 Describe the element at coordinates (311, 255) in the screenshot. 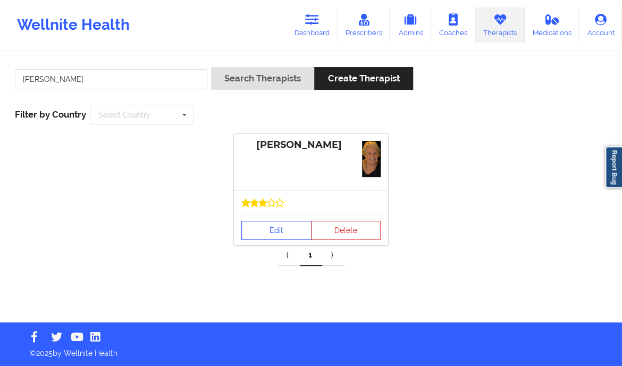

I see `a: 1` at that location.